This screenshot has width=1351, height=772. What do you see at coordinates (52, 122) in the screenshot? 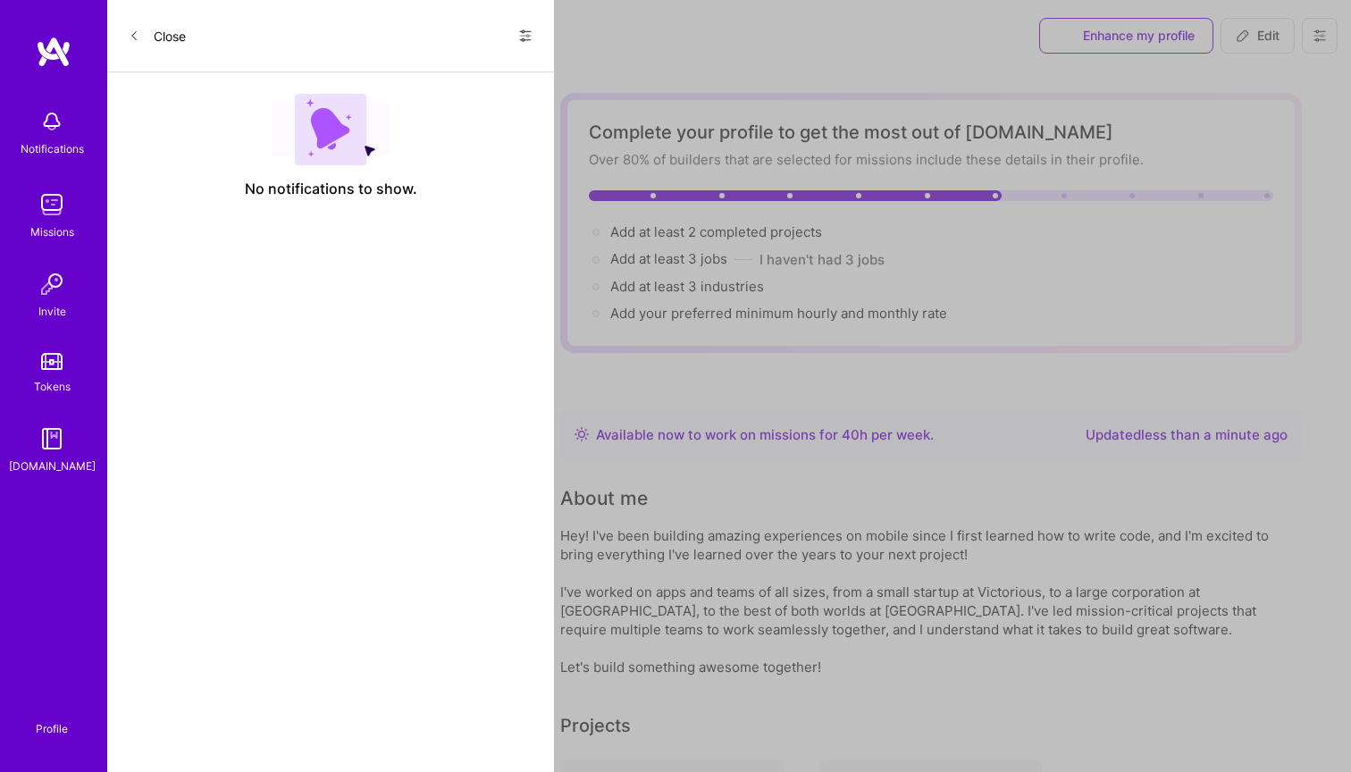
I see `img: bell` at bounding box center [52, 122].